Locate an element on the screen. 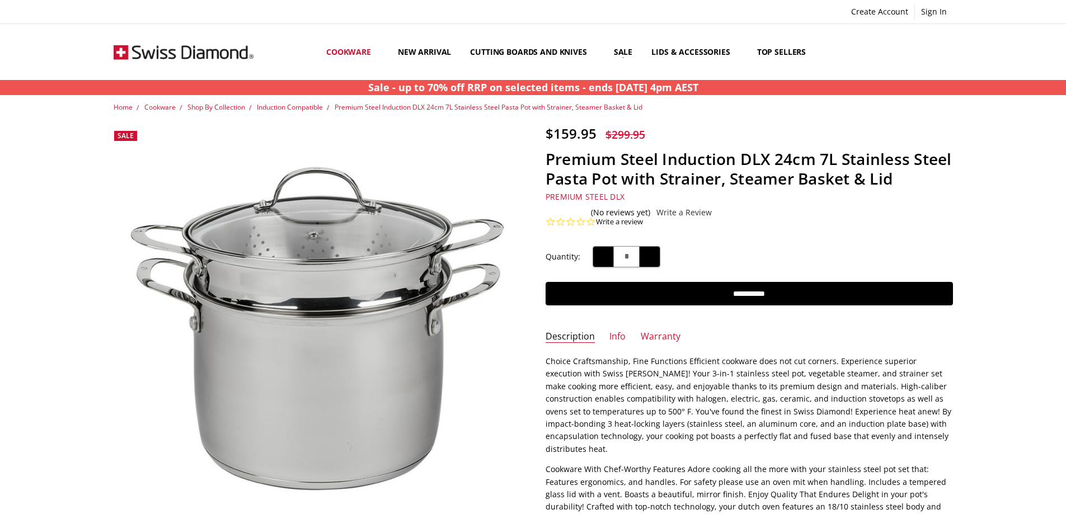  a: Warranty is located at coordinates (660, 337).